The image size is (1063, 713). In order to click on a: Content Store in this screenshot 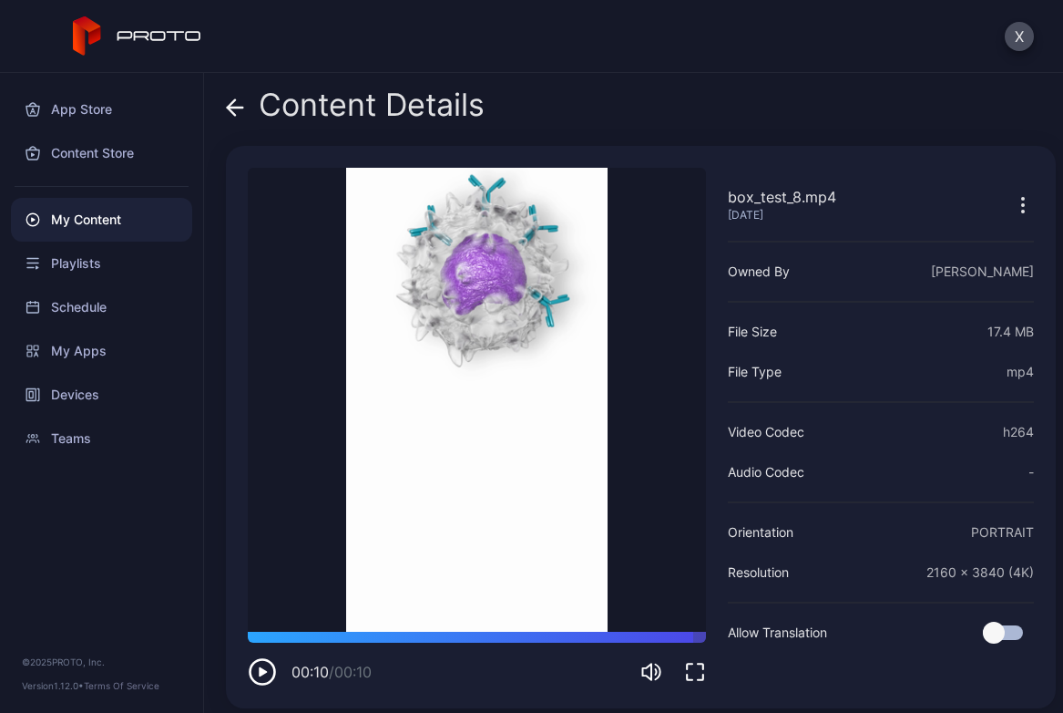, I will do `click(101, 153)`.